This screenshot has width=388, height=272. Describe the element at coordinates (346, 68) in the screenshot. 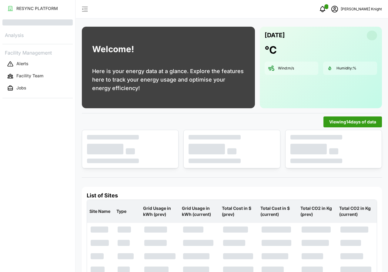

I see `p: Humidity: %` at that location.